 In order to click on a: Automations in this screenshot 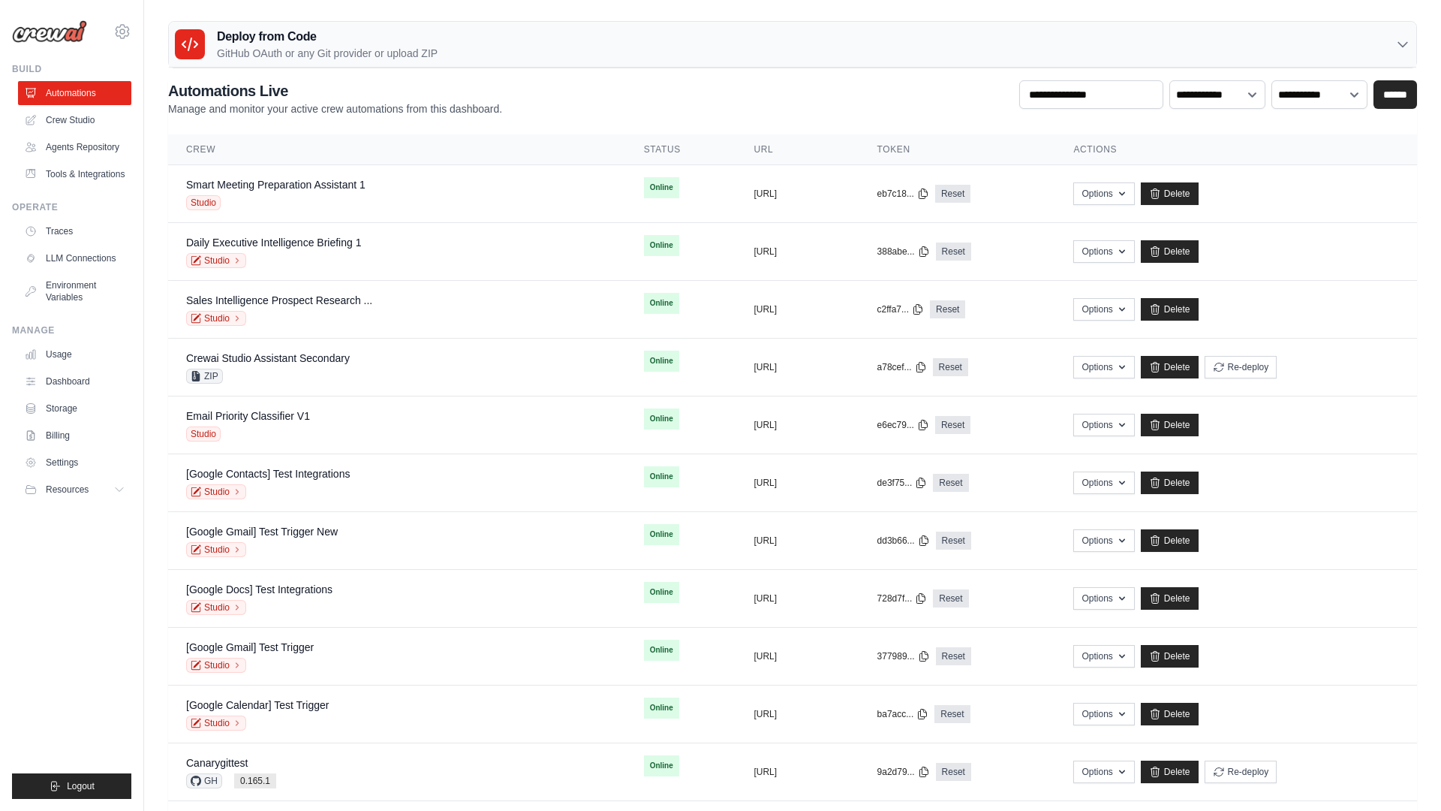, I will do `click(74, 93)`.